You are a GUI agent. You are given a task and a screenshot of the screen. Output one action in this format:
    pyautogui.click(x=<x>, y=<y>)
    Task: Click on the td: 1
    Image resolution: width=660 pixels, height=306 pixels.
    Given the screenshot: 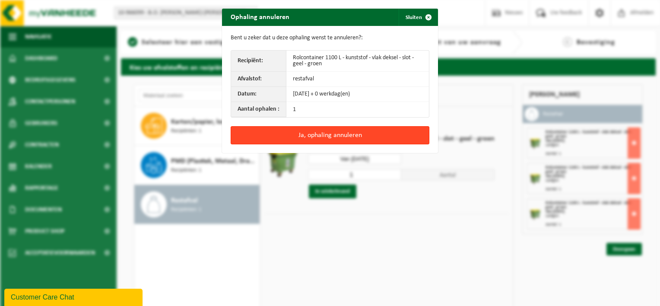 What is the action you would take?
    pyautogui.click(x=358, y=109)
    